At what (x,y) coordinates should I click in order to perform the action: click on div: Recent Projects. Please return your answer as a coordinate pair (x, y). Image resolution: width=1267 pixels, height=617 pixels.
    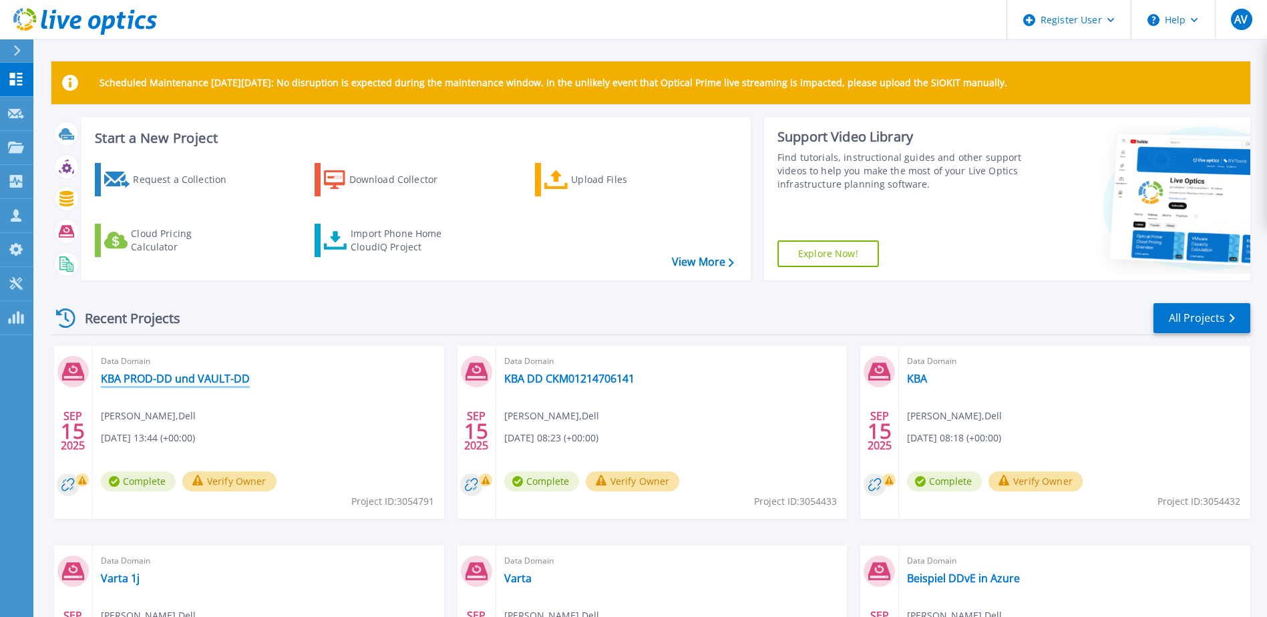
    Looking at the image, I should click on (125, 318).